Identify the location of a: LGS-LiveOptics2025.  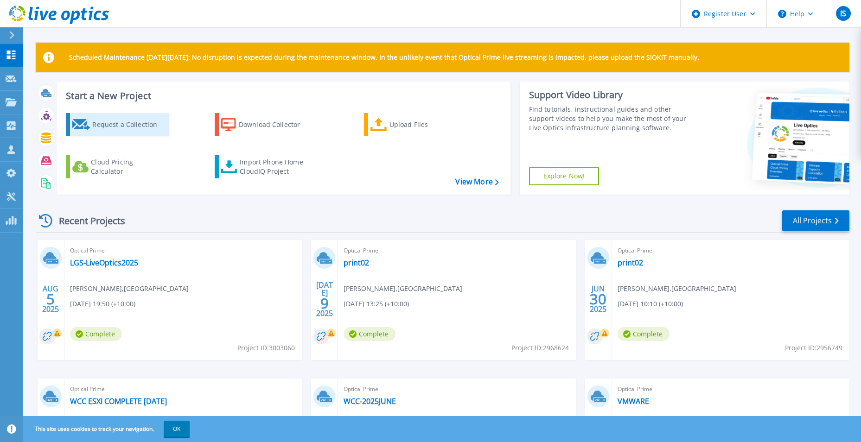
(104, 263).